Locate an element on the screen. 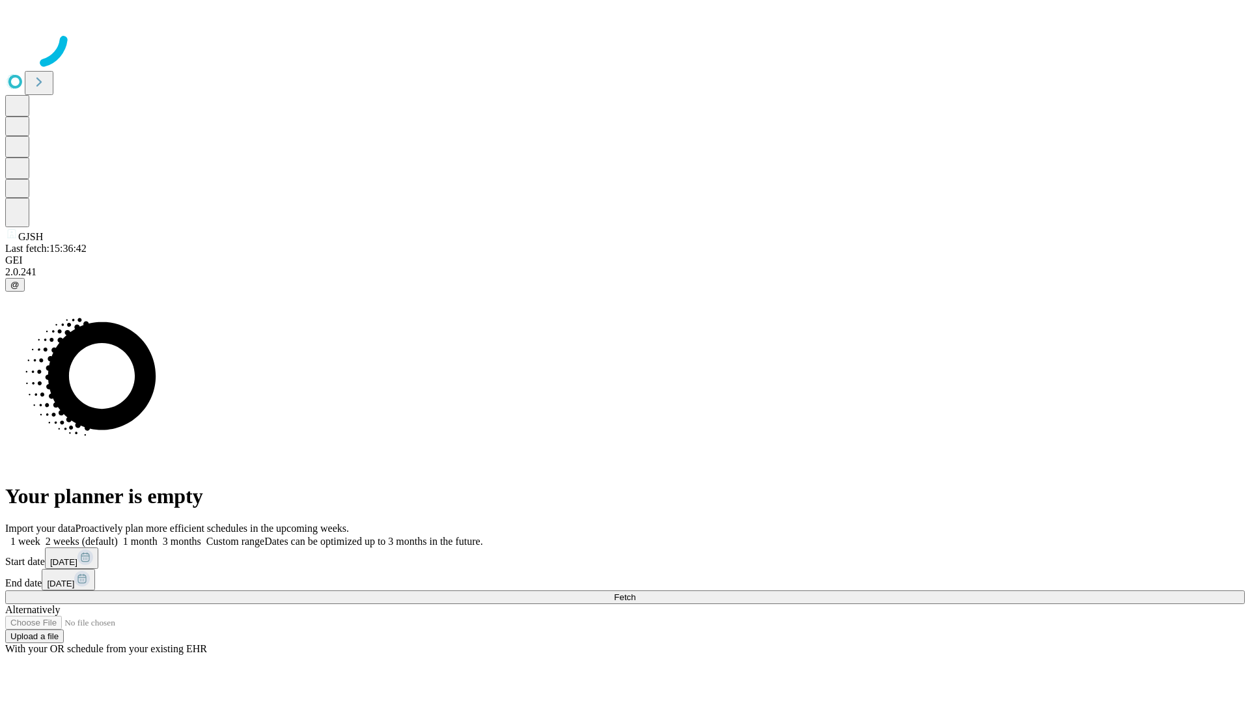 The width and height of the screenshot is (1250, 703). span: Alternatively is located at coordinates (33, 609).